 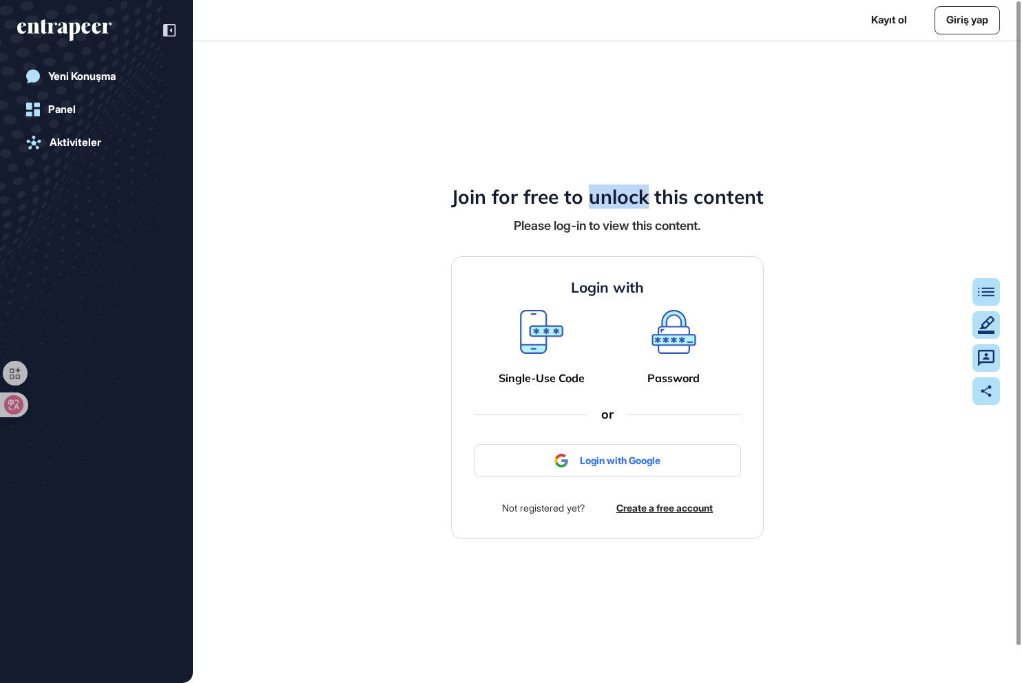 I want to click on a: Create a free account, so click(x=665, y=508).